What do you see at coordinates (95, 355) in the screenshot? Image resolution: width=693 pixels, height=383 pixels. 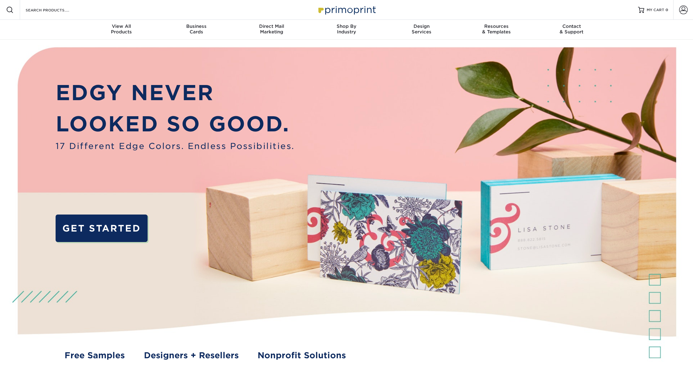 I see `a: Free Samples` at bounding box center [95, 355].